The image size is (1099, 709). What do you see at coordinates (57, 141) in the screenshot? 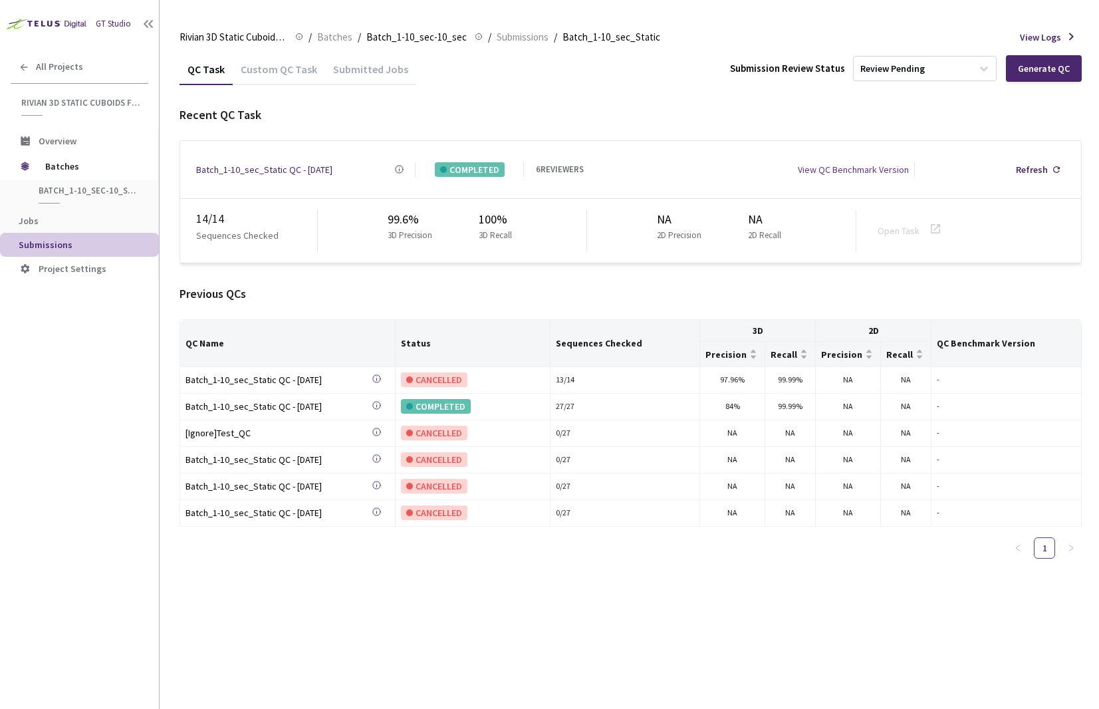
I see `span: Overview` at bounding box center [57, 141].